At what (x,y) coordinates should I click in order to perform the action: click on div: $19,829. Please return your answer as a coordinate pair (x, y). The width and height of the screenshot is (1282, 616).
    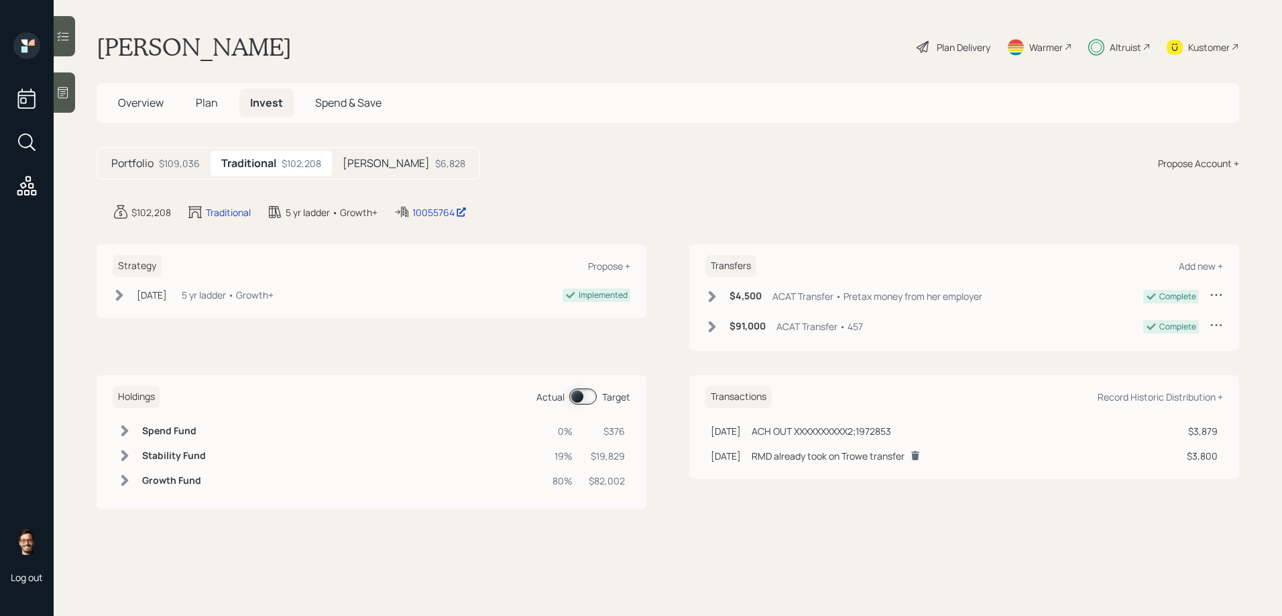
    Looking at the image, I should click on (607, 455).